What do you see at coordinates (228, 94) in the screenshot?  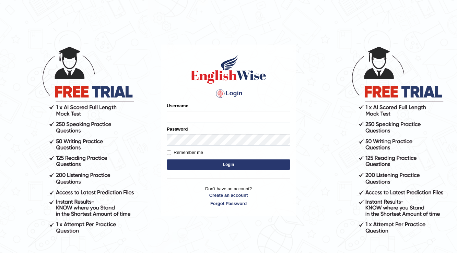 I see `h4: Login` at bounding box center [228, 94].